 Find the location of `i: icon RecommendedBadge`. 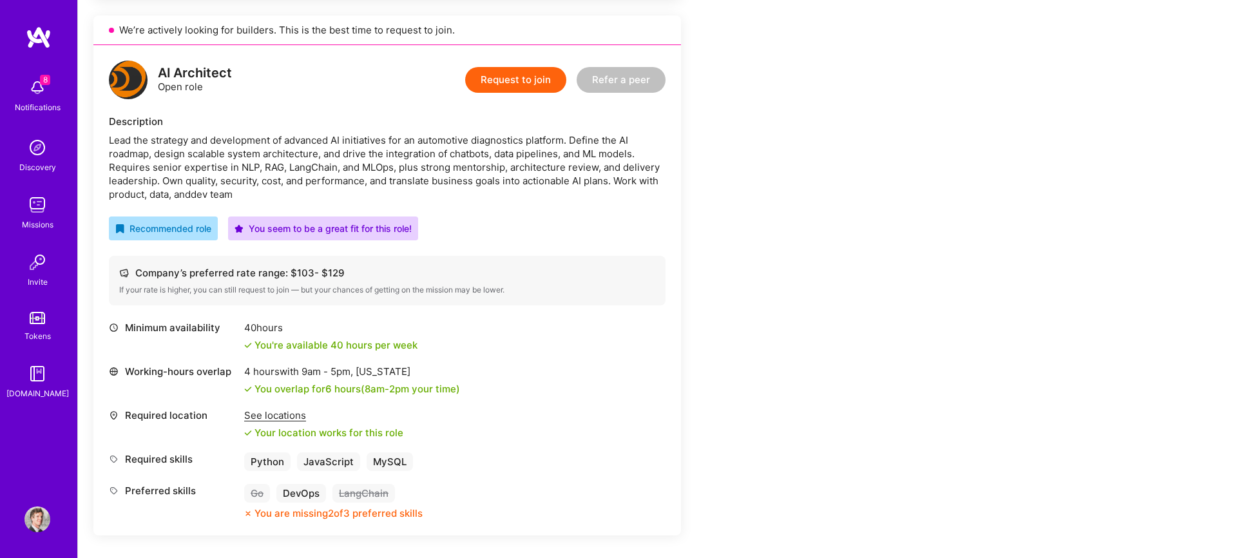

i: icon RecommendedBadge is located at coordinates (120, 229).